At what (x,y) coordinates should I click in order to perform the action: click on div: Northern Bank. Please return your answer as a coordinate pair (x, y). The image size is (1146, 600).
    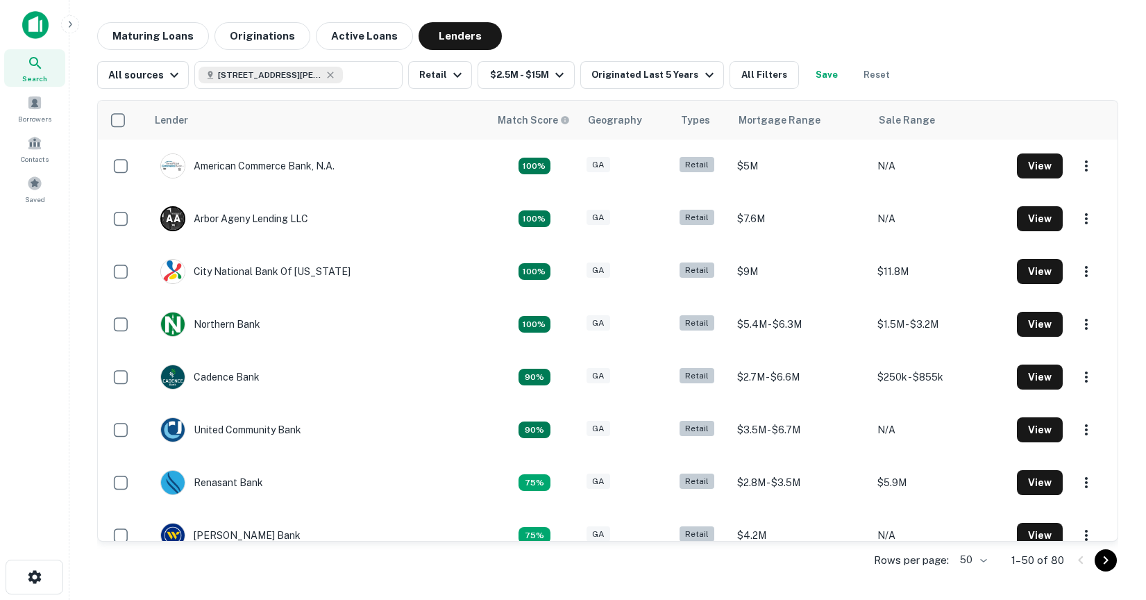
    Looking at the image, I should click on (210, 324).